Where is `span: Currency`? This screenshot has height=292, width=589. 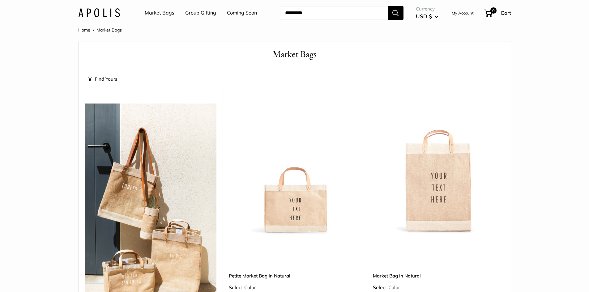 span: Currency is located at coordinates (427, 9).